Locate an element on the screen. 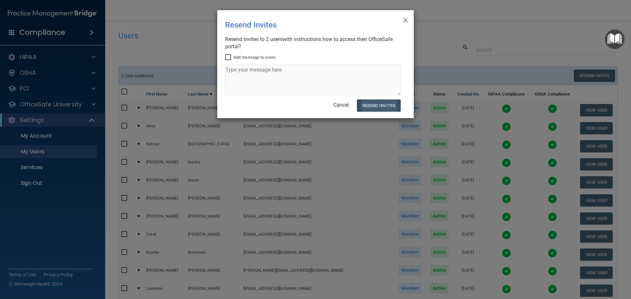 This screenshot has width=631, height=299. input: Add message to users is located at coordinates (229, 57).